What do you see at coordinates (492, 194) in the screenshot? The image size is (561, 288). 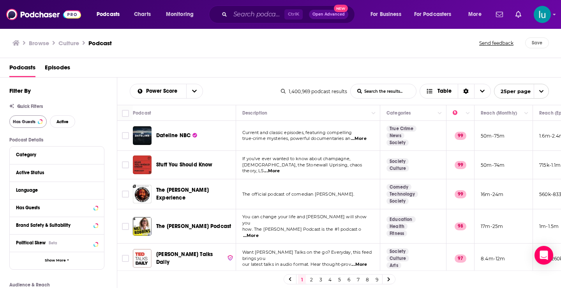 I see `p: 16m-24m` at bounding box center [492, 194].